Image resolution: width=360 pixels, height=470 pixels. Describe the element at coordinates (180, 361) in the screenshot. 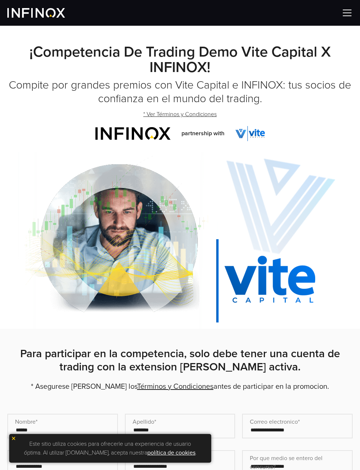

I see `strong: Para participar en la competencia, solo debe tener una cuenta de trading con la extension [PERSON...` at that location.